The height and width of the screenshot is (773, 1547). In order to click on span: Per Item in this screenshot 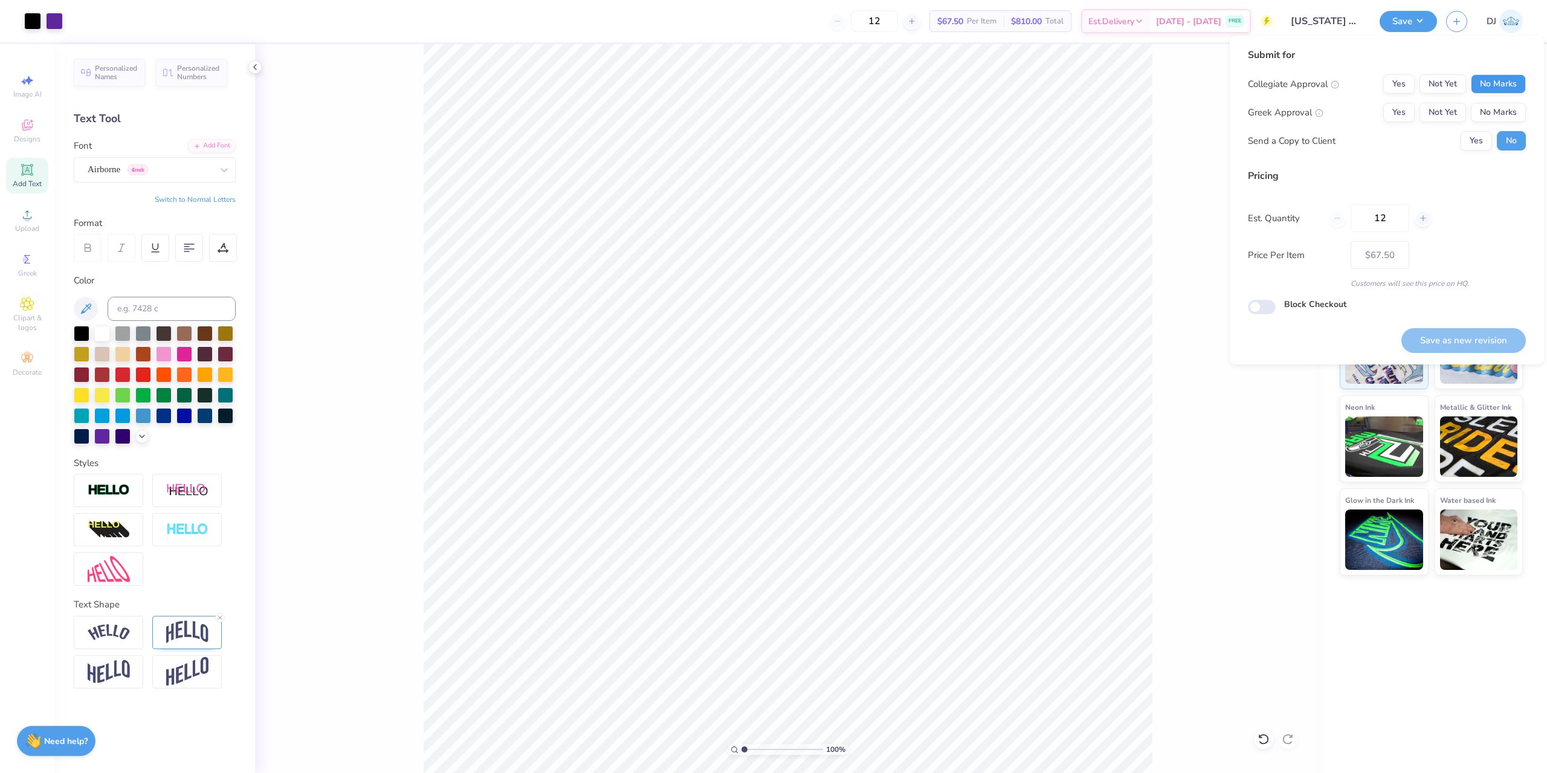, I will do `click(981, 21)`.